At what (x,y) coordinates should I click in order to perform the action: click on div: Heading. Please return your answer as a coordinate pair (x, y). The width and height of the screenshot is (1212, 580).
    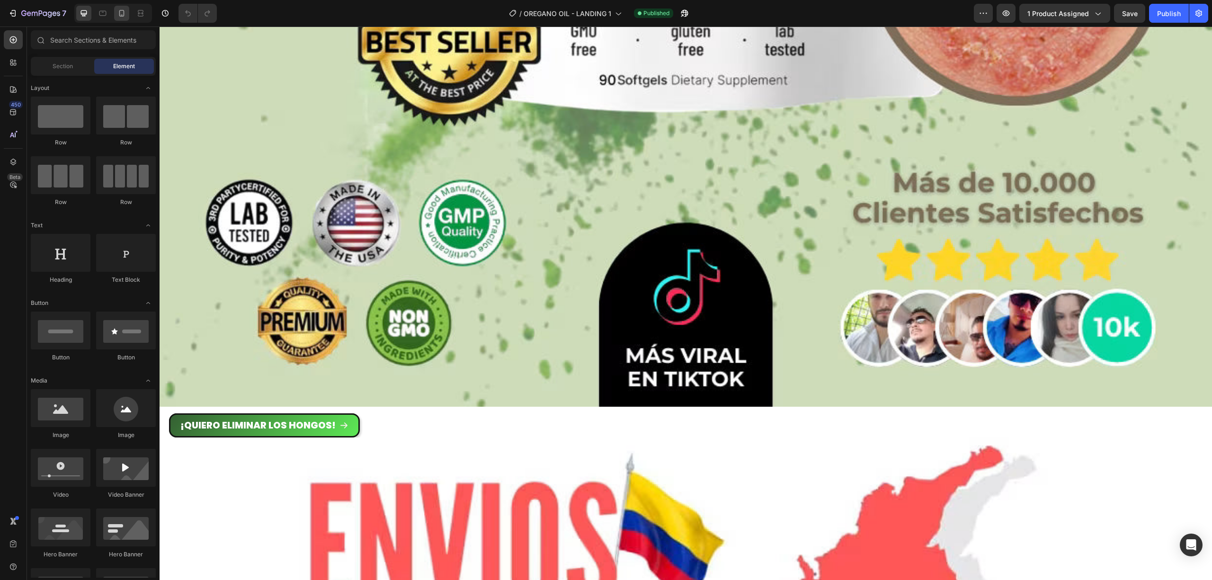
    Looking at the image, I should click on (61, 280).